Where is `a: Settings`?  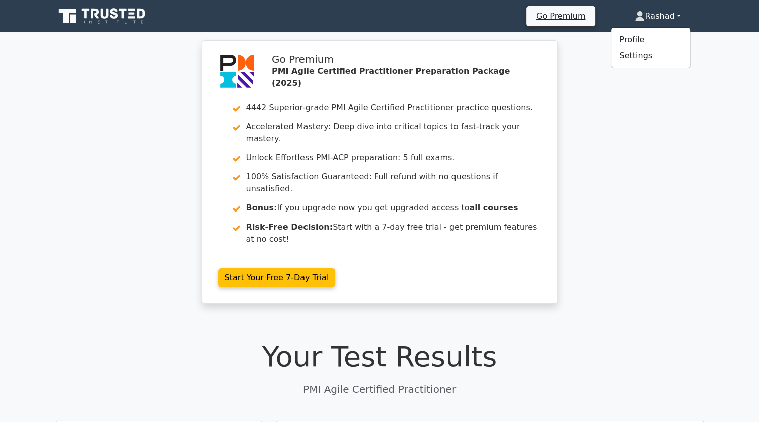
a: Settings is located at coordinates (650, 56).